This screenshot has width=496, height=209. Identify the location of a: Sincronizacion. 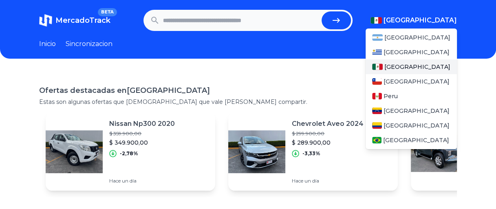
(89, 44).